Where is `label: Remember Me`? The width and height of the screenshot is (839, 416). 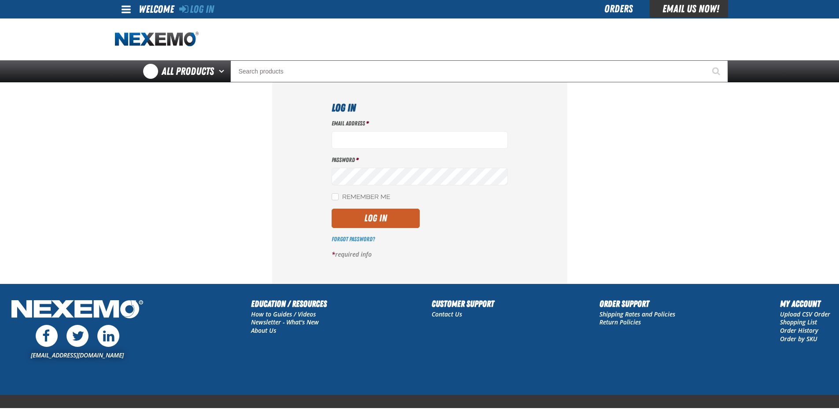
label: Remember Me is located at coordinates (361, 197).